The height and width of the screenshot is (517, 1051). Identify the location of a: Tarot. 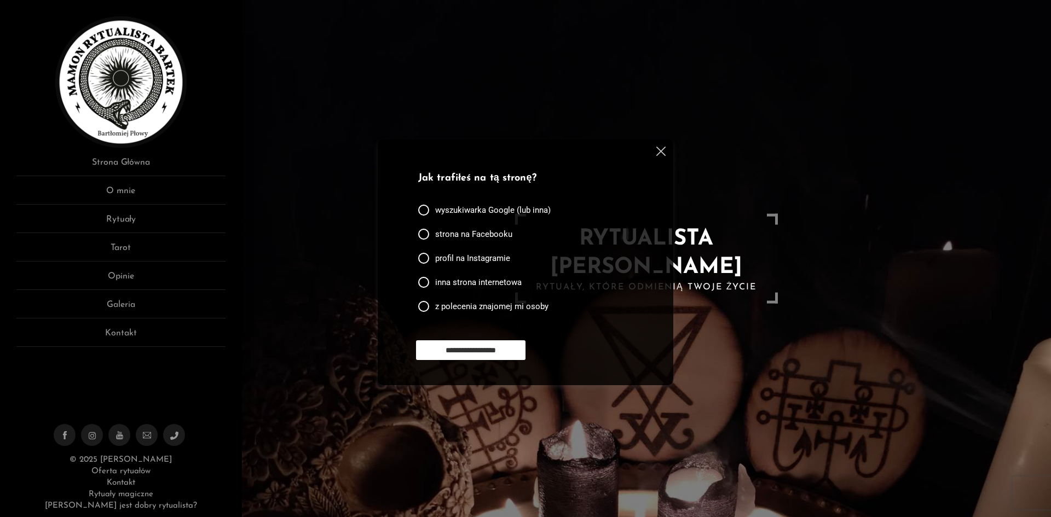
(121, 251).